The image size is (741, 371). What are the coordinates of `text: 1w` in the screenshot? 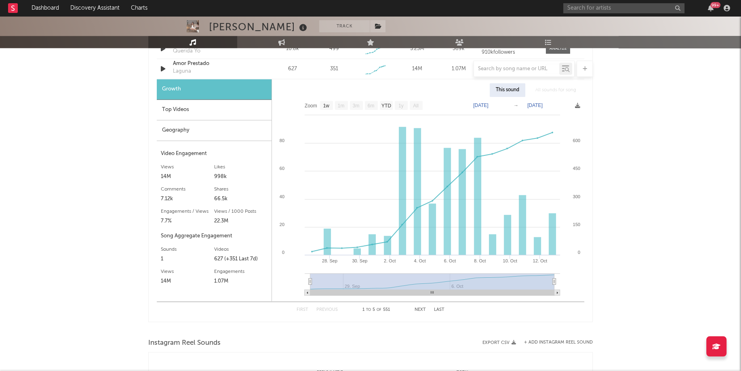 It's located at (326, 106).